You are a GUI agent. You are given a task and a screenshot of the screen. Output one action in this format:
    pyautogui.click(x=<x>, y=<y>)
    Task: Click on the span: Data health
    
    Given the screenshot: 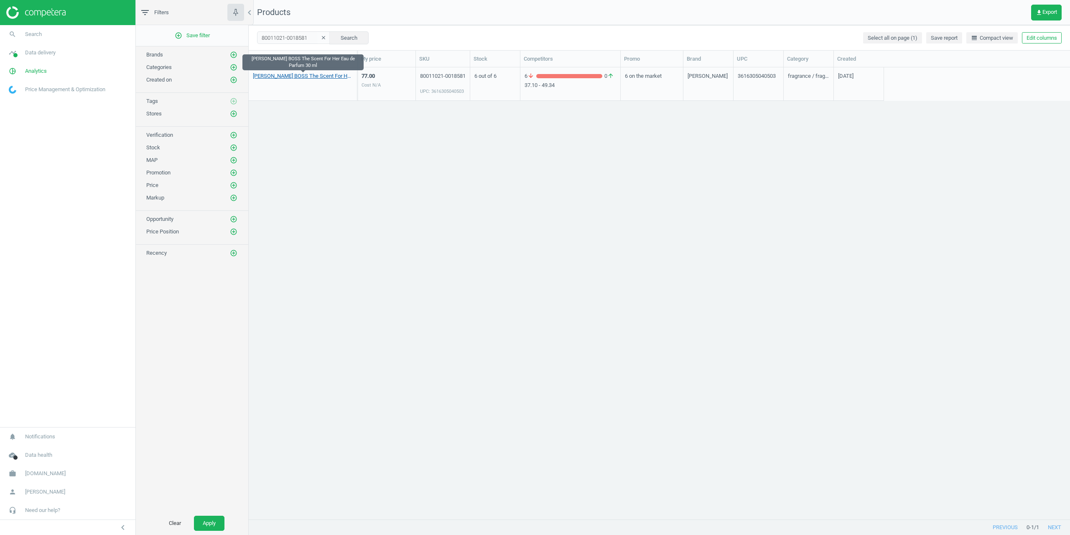 What is the action you would take?
    pyautogui.click(x=38, y=455)
    